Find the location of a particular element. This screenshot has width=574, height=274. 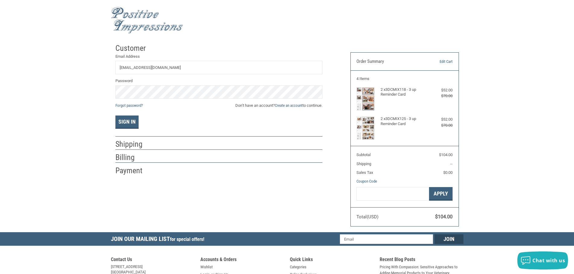

h4: 2 x 3DCMIX125 - 3 up Reminder Card is located at coordinates (403, 121).